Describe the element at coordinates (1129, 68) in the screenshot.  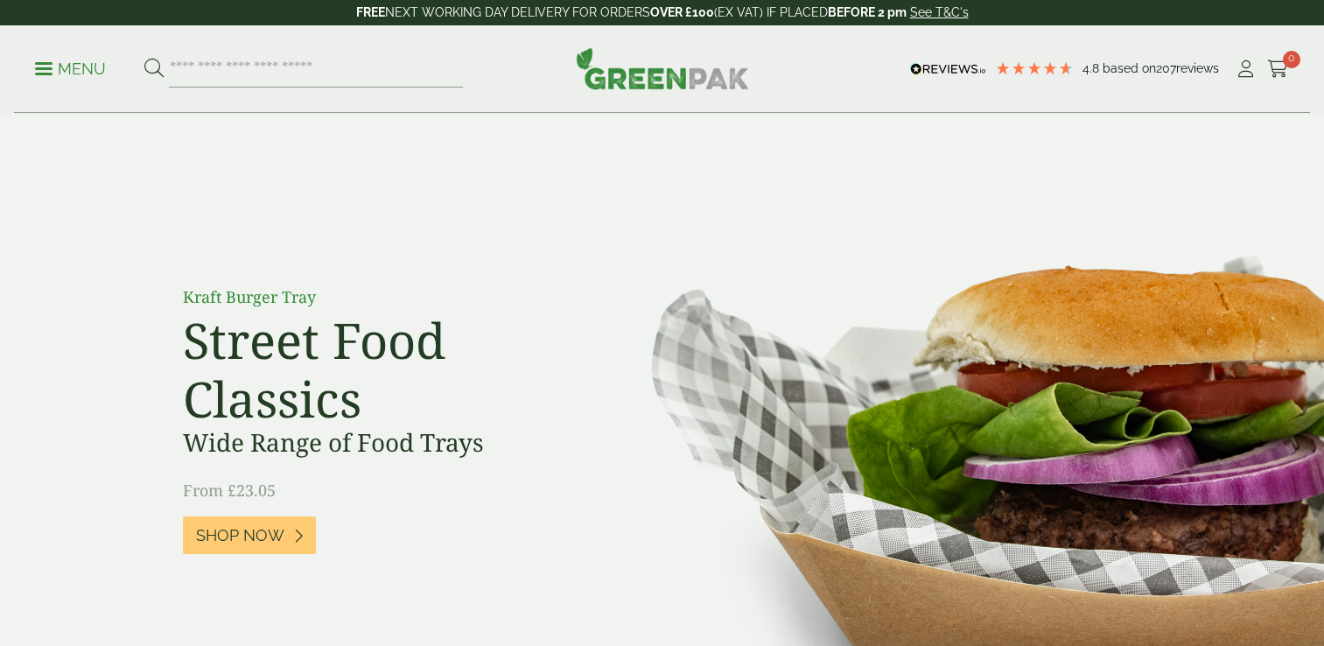
I see `span: Based on` at that location.